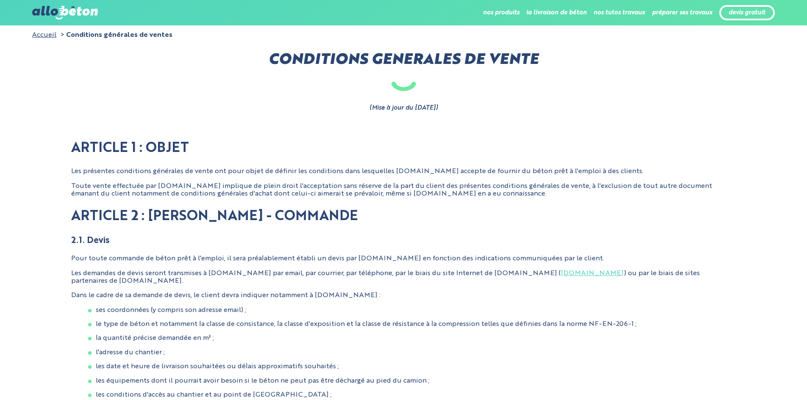  Describe the element at coordinates (412, 338) in the screenshot. I see `li: la quantité précise demandée en m³ ;` at that location.